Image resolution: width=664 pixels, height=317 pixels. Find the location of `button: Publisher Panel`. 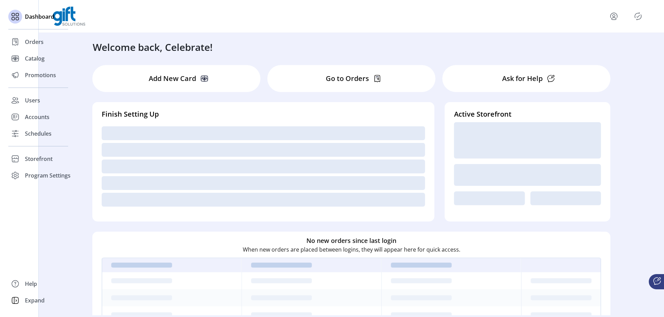

button: Publisher Panel is located at coordinates (638, 16).